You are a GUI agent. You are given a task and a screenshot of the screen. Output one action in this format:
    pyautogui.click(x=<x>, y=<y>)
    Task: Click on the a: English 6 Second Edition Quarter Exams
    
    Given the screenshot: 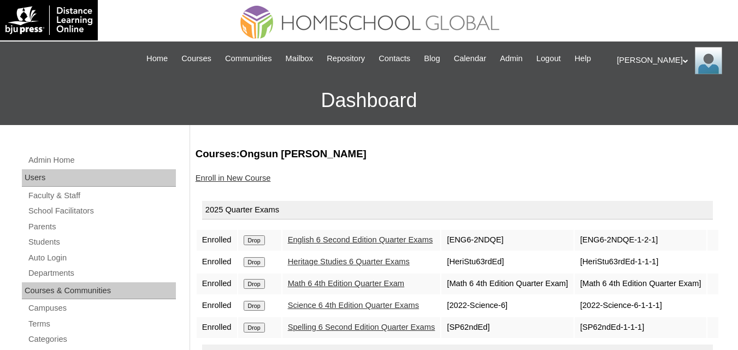 What is the action you would take?
    pyautogui.click(x=361, y=240)
    